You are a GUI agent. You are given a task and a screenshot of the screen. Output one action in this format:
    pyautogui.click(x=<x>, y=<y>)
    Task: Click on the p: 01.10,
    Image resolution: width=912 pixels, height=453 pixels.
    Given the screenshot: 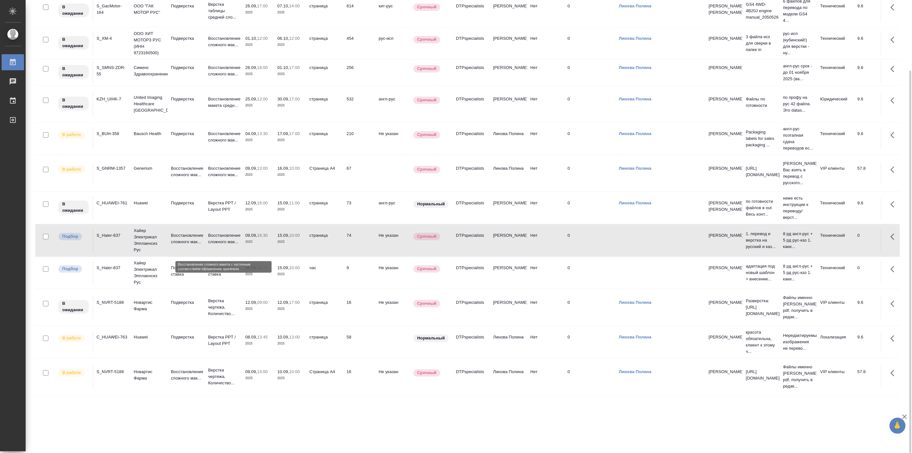 What is the action you would take?
    pyautogui.click(x=251, y=38)
    